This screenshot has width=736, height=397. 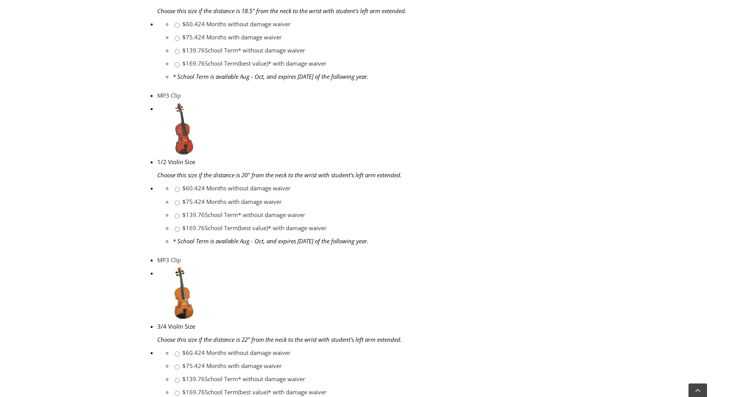 What do you see at coordinates (279, 175) in the screenshot?
I see `em: Choose this size if the distance is 20" from the neck to the wrist with student's left arm extended.` at bounding box center [279, 175].